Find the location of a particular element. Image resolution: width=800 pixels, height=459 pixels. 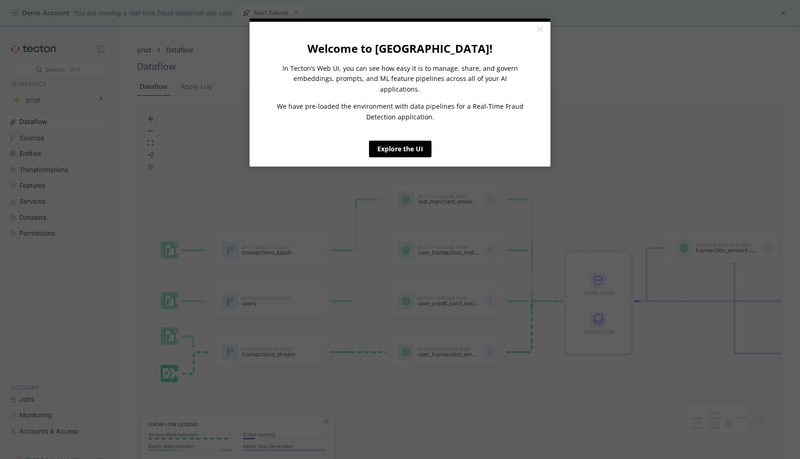

p: We have pre-loaded the environment with data pipelines for a Real-Time Fraud Detection application. is located at coordinates (400, 112).